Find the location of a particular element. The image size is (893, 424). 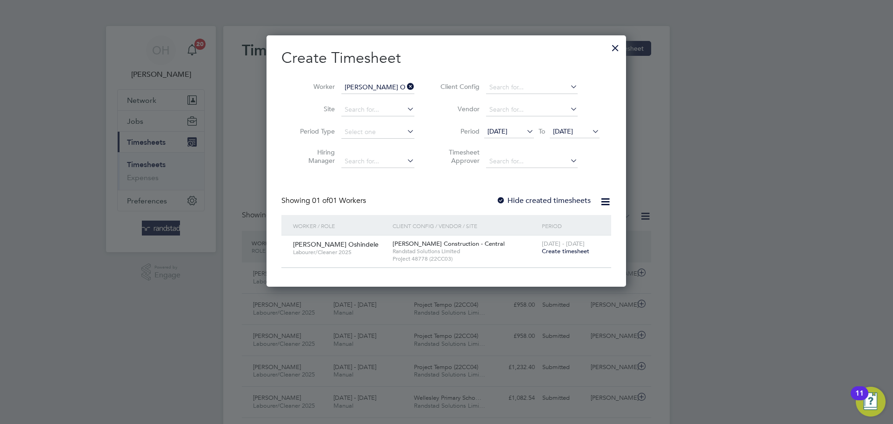

span: Labourer/Cleaner 2025 is located at coordinates (339, 252).